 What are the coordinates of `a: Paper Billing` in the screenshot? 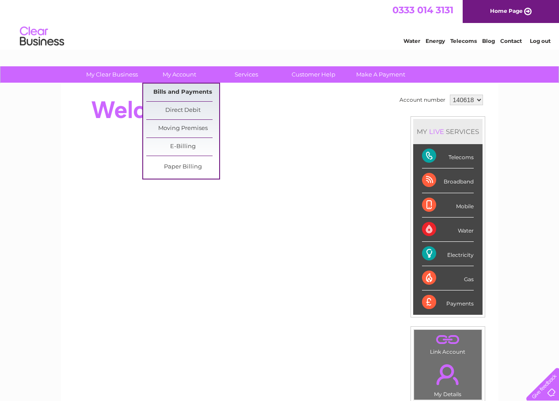 It's located at (182, 167).